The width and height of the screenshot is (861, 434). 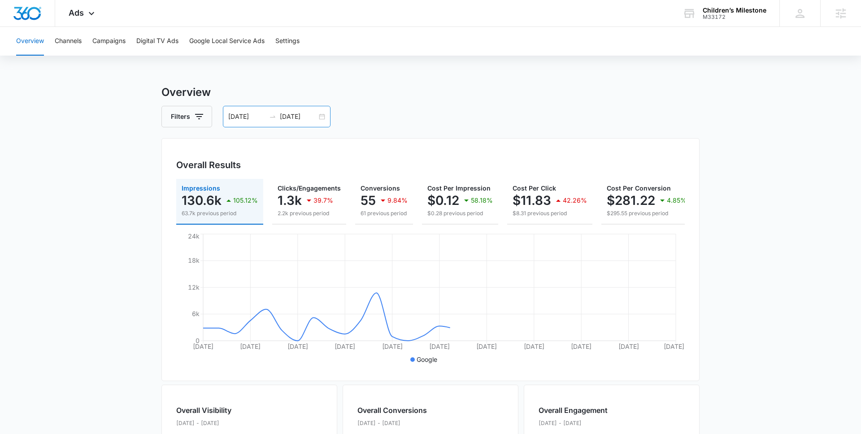 I want to click on p: 4.85%, so click(x=677, y=200).